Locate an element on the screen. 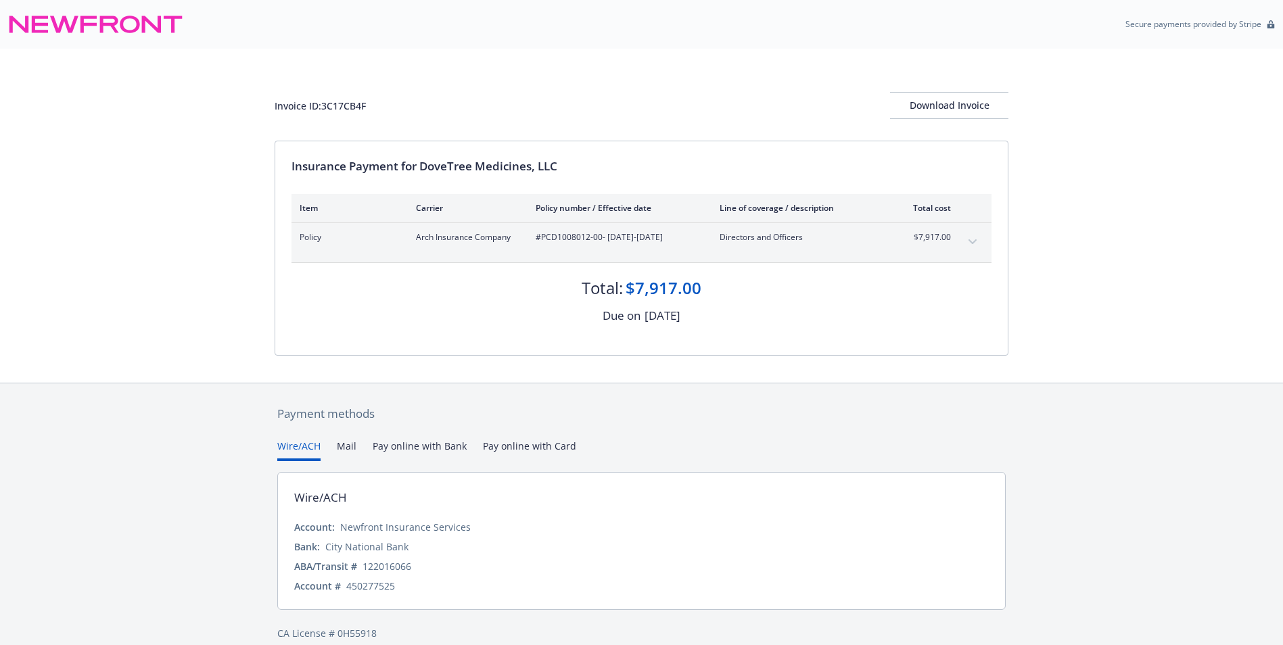  span: $7,917.00 is located at coordinates (925, 237).